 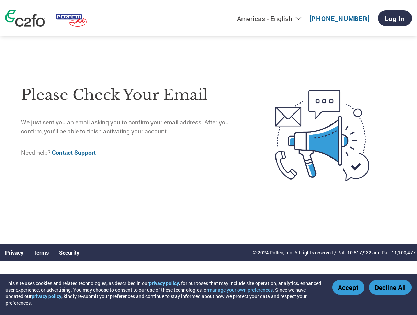 What do you see at coordinates (164, 293) in the screenshot?
I see `div: This site uses cookies and related technologies, as described in our , for purposes that may incl...` at bounding box center [164, 293].